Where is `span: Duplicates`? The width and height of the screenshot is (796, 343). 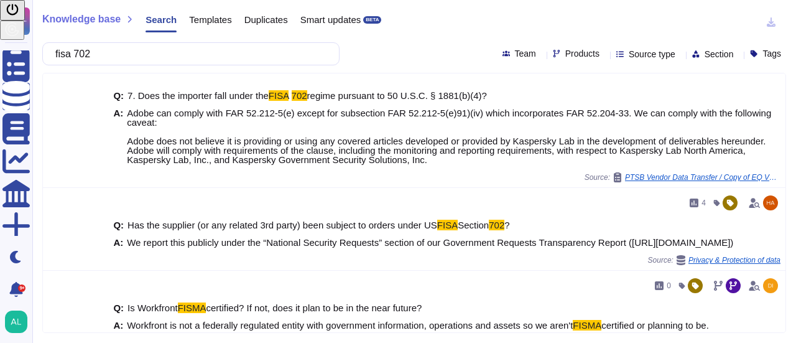 span: Duplicates is located at coordinates (266, 19).